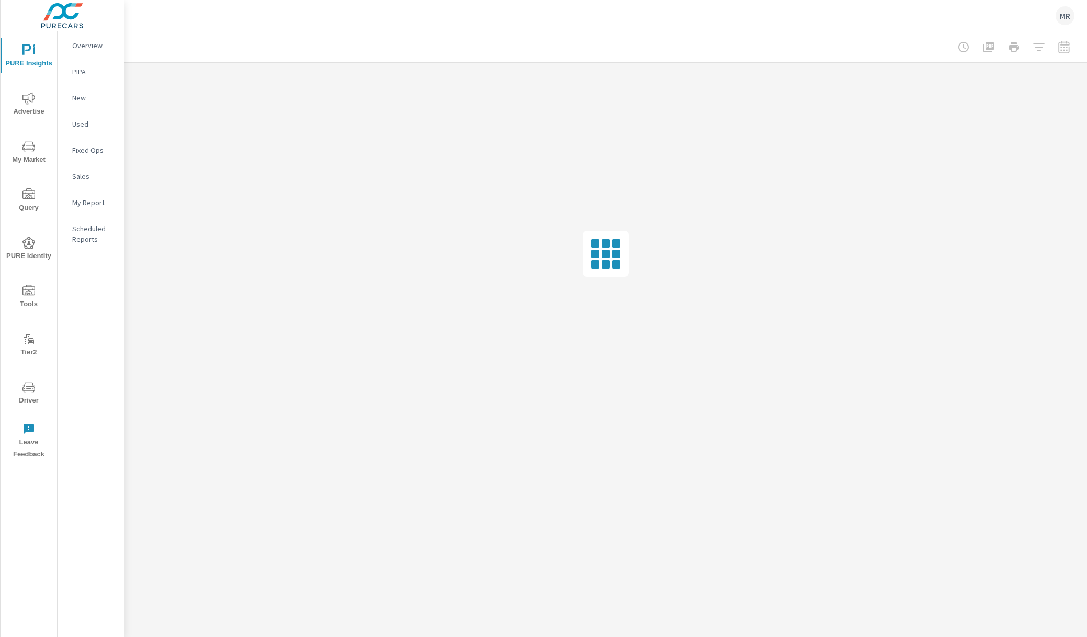  Describe the element at coordinates (94, 46) in the screenshot. I see `p: Overview` at that location.